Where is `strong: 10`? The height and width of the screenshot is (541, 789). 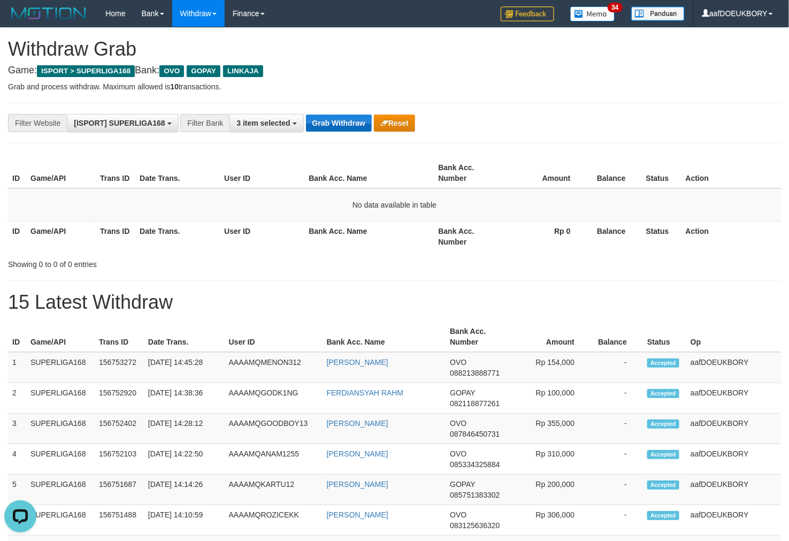 strong: 10 is located at coordinates (174, 87).